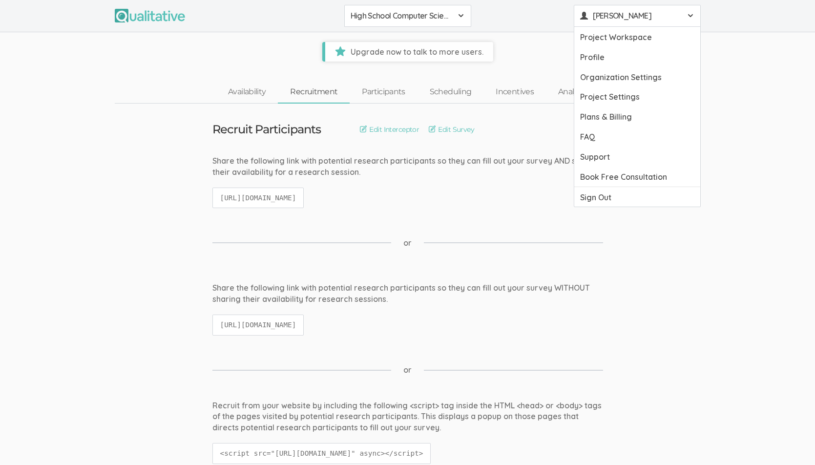  What do you see at coordinates (573, 92) in the screenshot?
I see `a: Analysis` at bounding box center [573, 92].